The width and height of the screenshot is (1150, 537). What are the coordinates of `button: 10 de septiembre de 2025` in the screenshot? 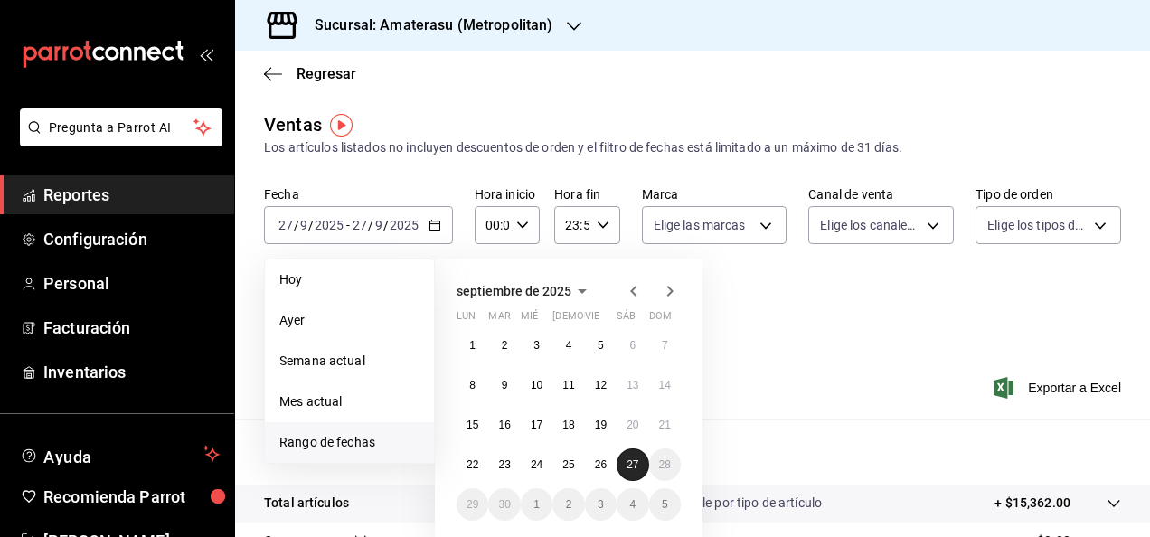 It's located at (536, 385).